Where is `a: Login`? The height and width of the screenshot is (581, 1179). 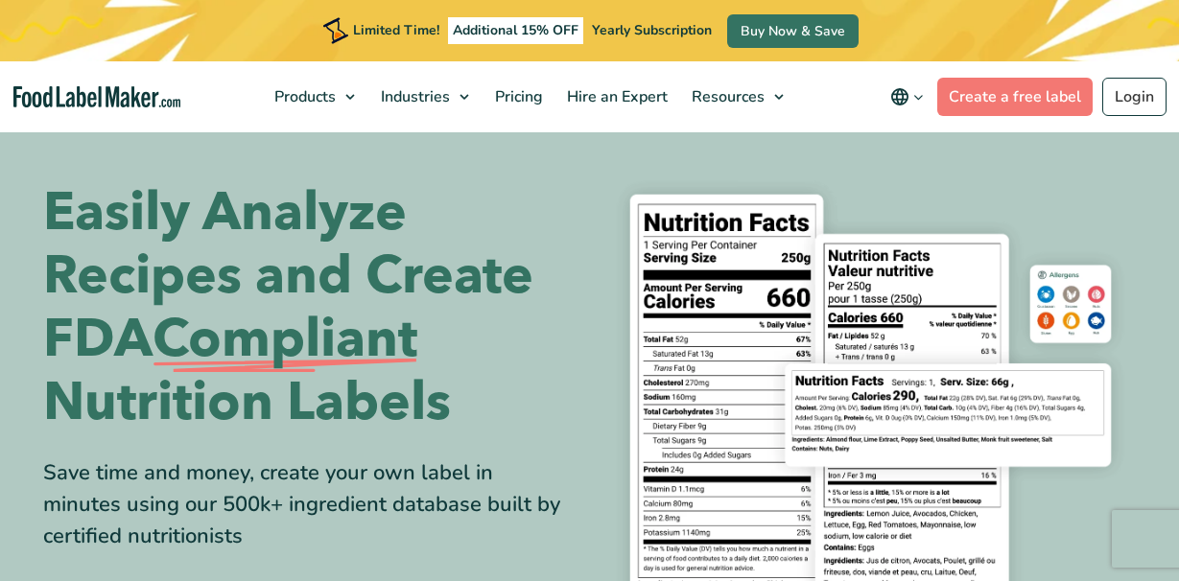 a: Login is located at coordinates (1134, 97).